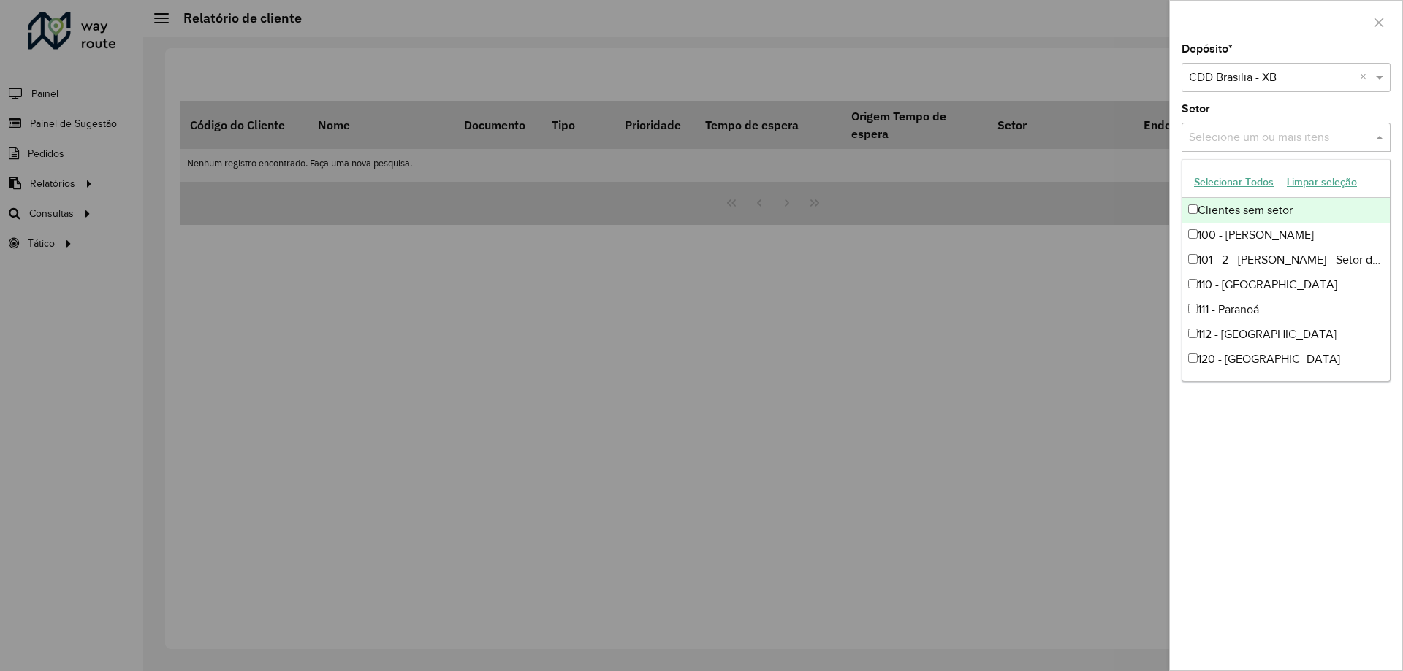 This screenshot has width=1403, height=671. I want to click on div: 111 - Paranoá, so click(1286, 310).